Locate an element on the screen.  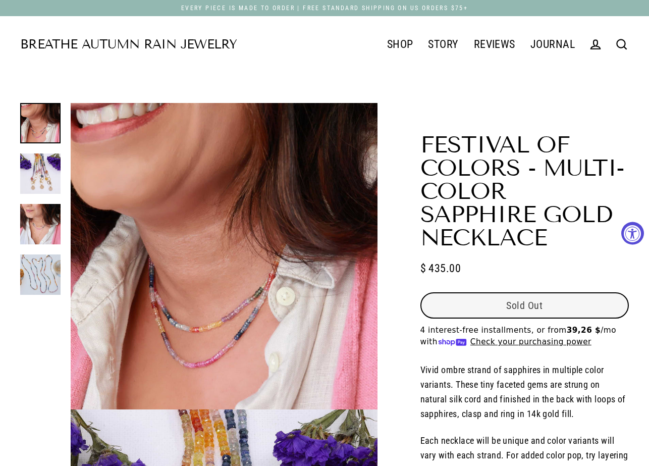
div: Primary is located at coordinates (409, 44).